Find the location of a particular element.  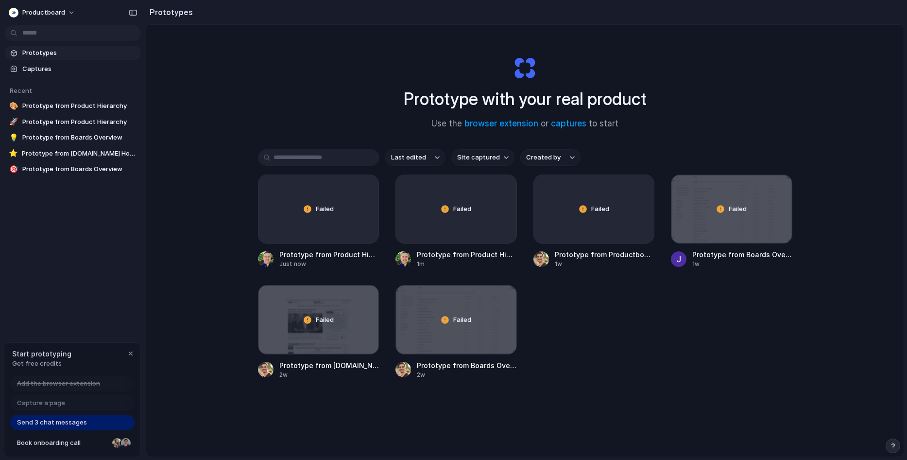

a: Prototype from Boards OverviewFailedPrototype from Boards Overview2w is located at coordinates (456, 331).